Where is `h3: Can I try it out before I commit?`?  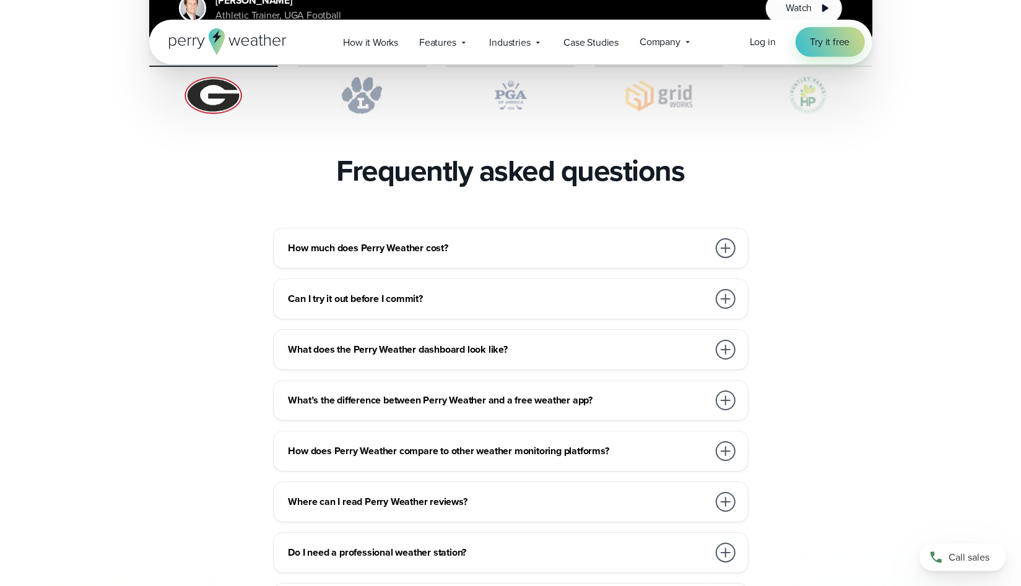 h3: Can I try it out before I commit? is located at coordinates (498, 299).